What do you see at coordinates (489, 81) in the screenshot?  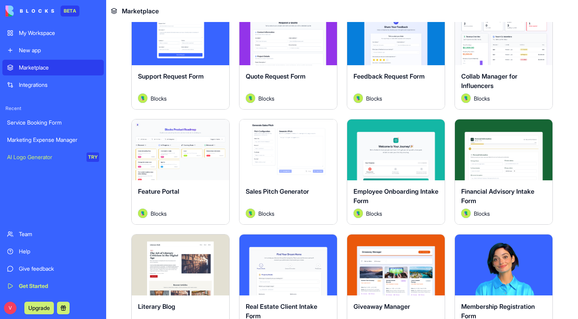 I see `span: Collab Manager for Influencers` at bounding box center [489, 81].